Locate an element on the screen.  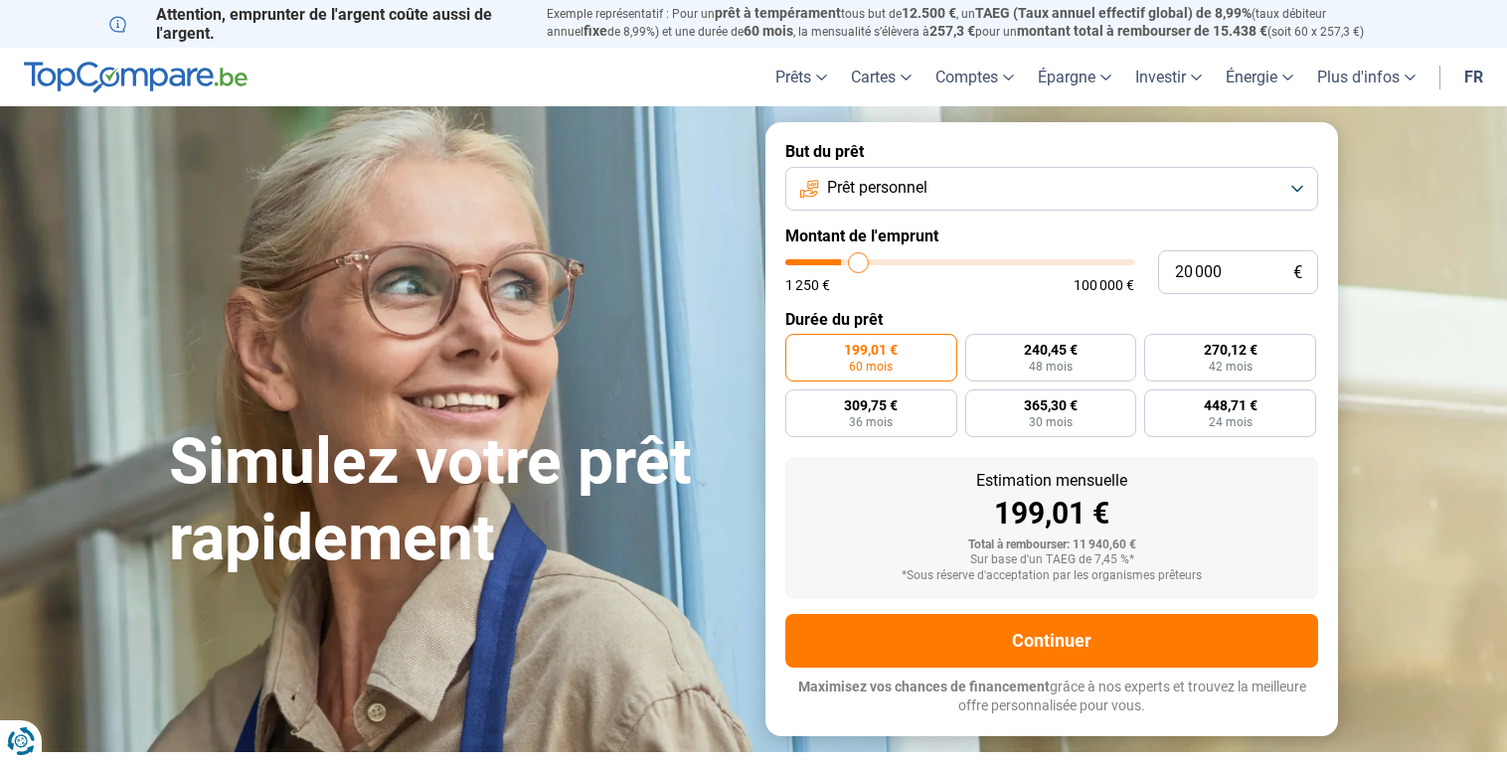
span: TAEG (Taux annuel effectif global) de 8,99% is located at coordinates (1113, 13).